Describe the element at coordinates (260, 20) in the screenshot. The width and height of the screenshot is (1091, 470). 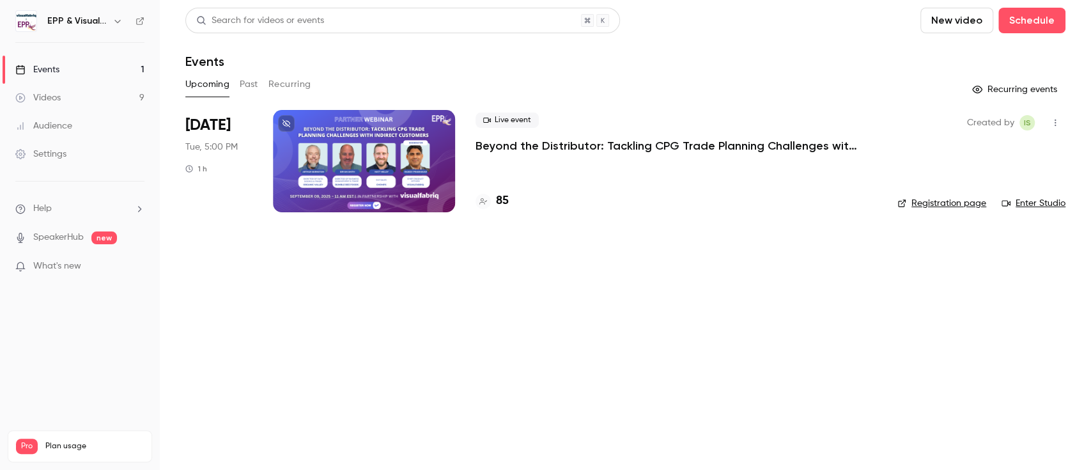
I see `div: Search for videos or events` at that location.